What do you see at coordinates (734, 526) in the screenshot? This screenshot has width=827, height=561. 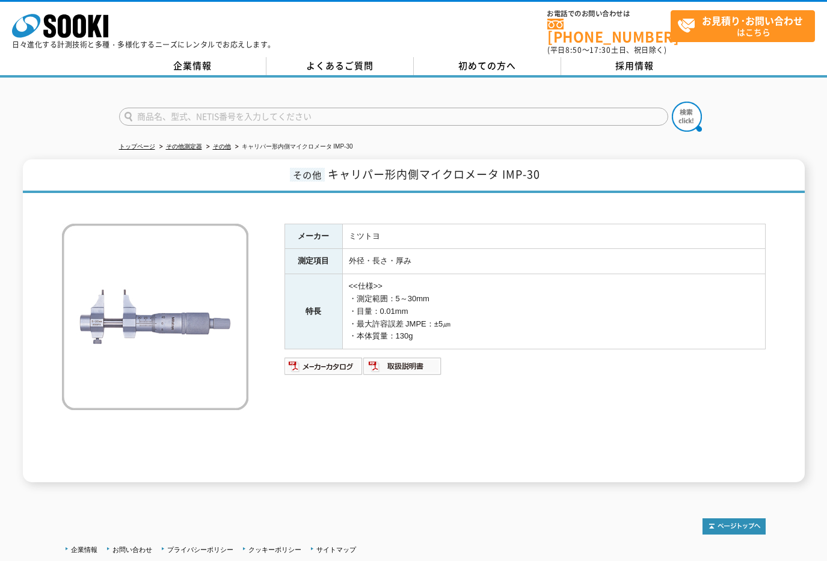 I see `img: トップページへ` at bounding box center [734, 526].